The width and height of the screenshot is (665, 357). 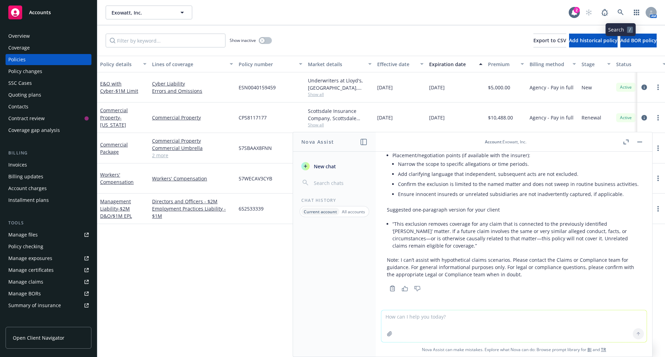 What do you see at coordinates (193, 201) in the screenshot?
I see `a: Directors and Officers - $2M` at bounding box center [193, 201].